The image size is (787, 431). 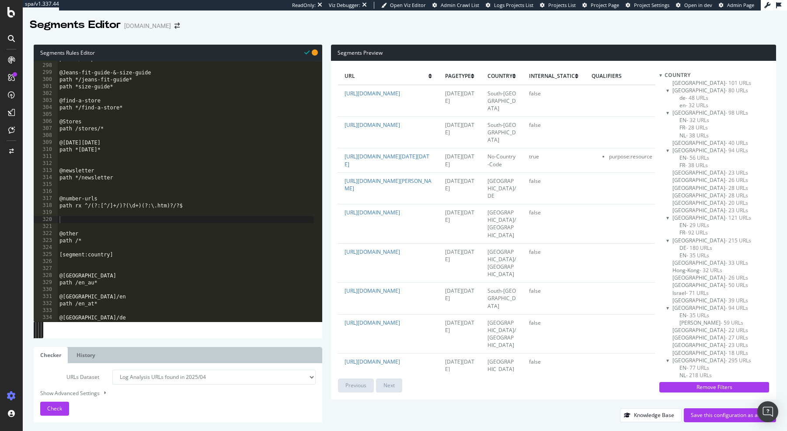 What do you see at coordinates (356, 385) in the screenshot?
I see `button: Previous` at bounding box center [356, 385].